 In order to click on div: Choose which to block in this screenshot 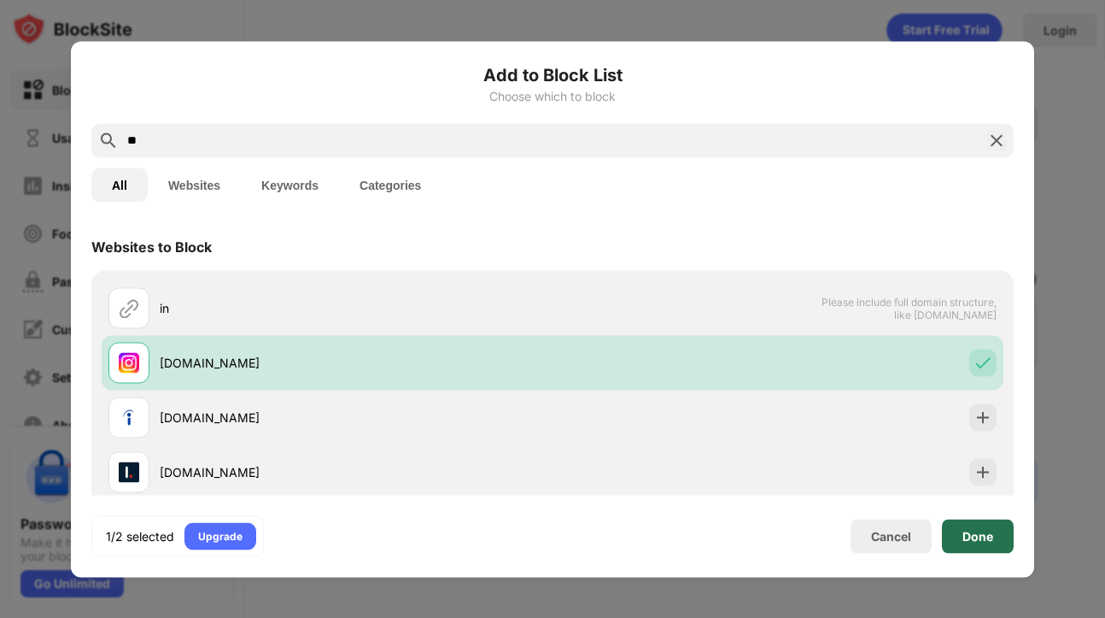, I will do `click(553, 96)`.